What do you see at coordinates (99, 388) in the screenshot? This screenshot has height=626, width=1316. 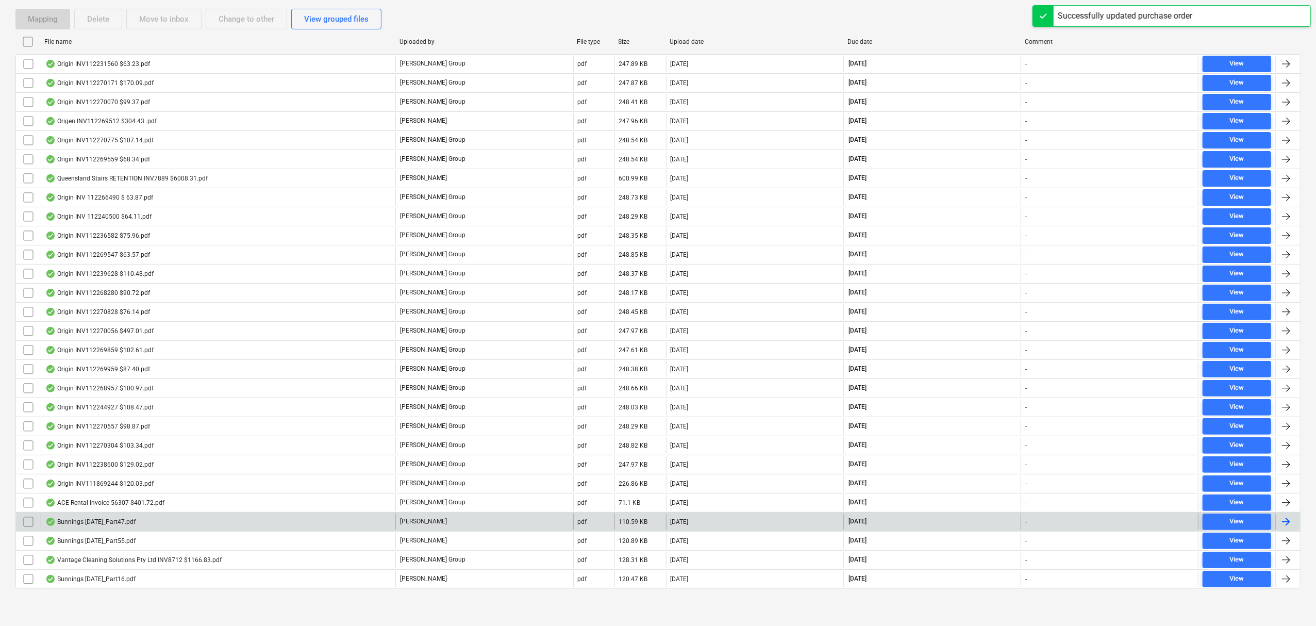 I see `div: Origin INV112268957 $100.97.pdf` at bounding box center [99, 388].